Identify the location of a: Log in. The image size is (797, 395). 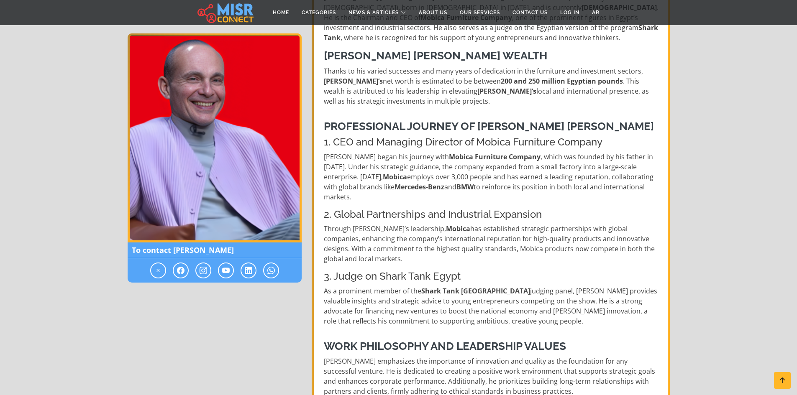
(570, 13).